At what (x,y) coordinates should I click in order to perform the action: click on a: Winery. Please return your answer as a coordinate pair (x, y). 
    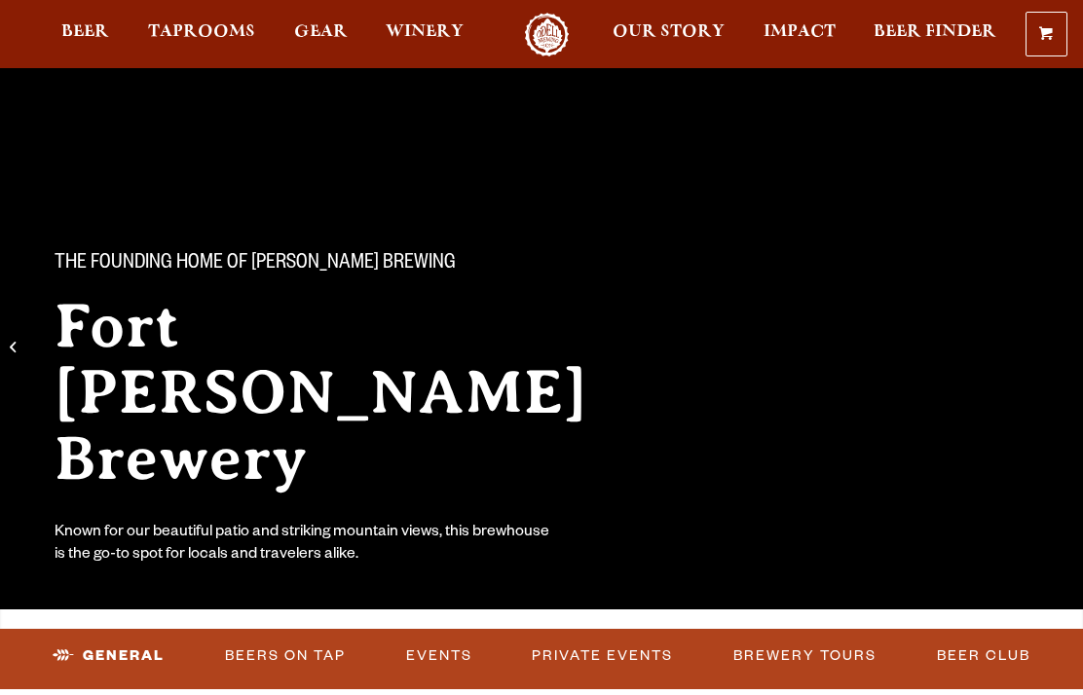
    Looking at the image, I should click on (424, 34).